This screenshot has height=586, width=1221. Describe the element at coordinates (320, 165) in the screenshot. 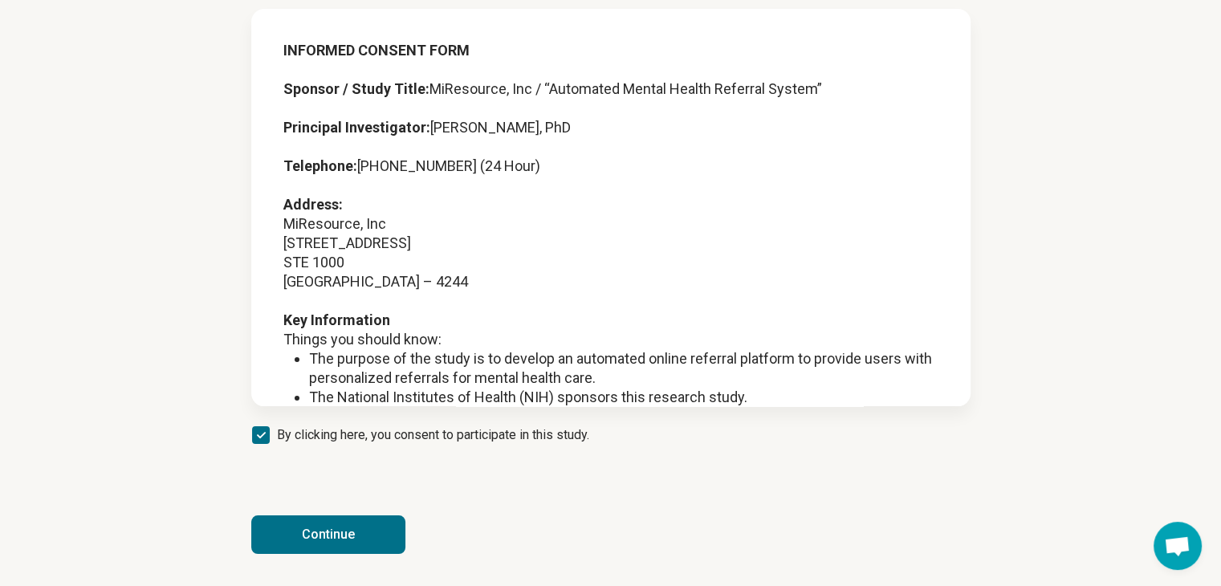

I see `strong: Telephone:` at that location.